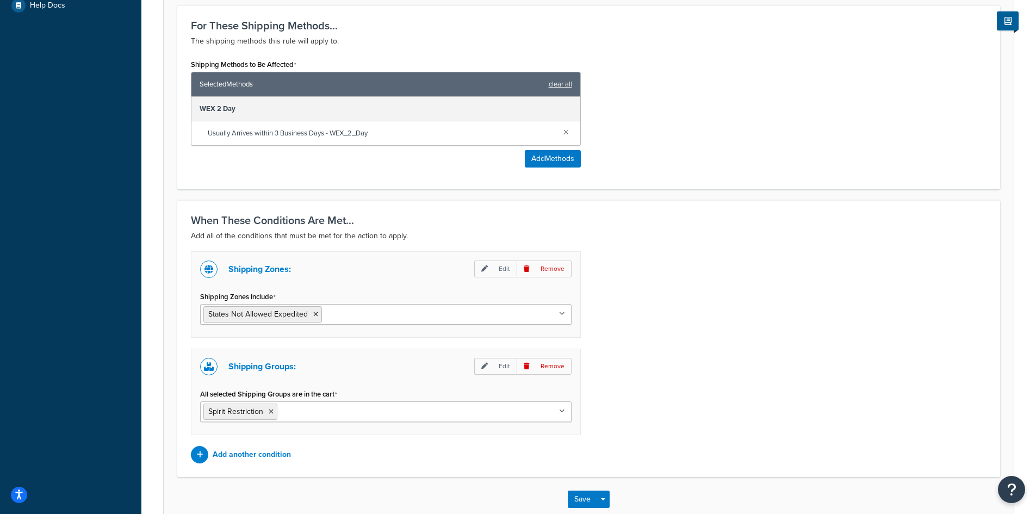 The height and width of the screenshot is (514, 1036). I want to click on p: The shipping methods this rule will apply to., so click(589, 41).